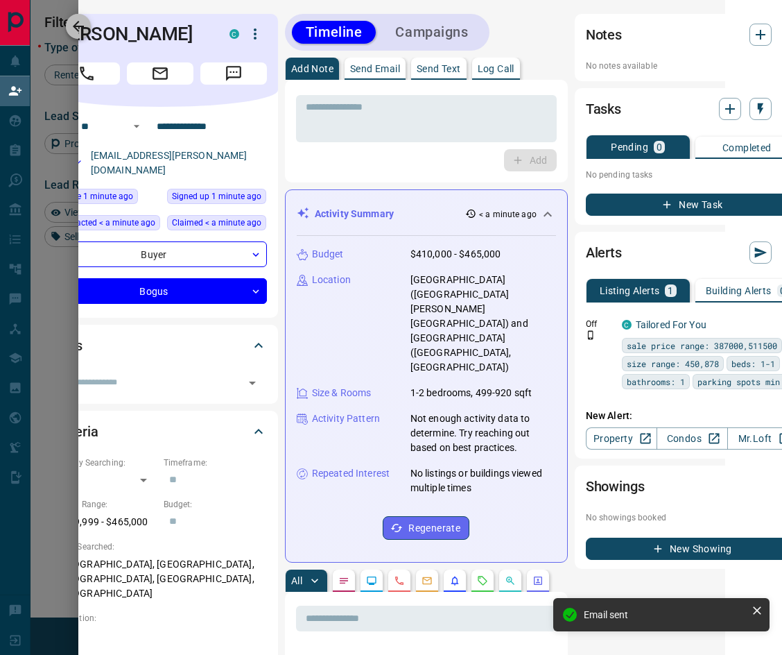  Describe the element at coordinates (496, 69) in the screenshot. I see `p: Log Call` at that location.